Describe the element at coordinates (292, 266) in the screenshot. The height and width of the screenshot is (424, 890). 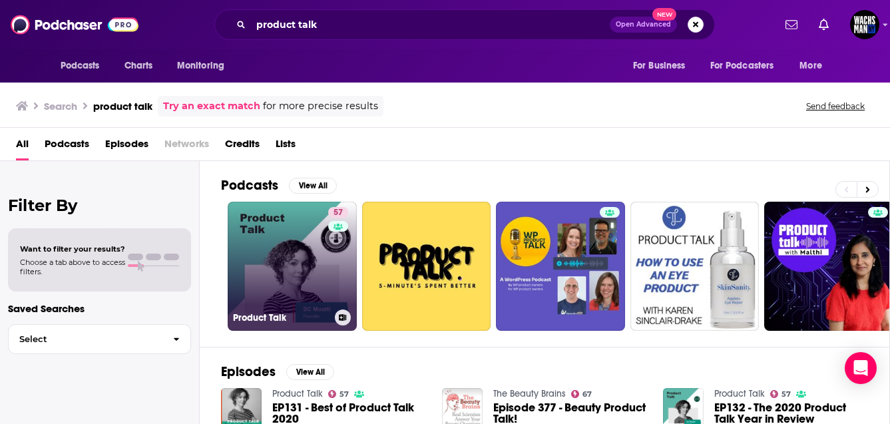
I see `a: 57Product Talk` at that location.